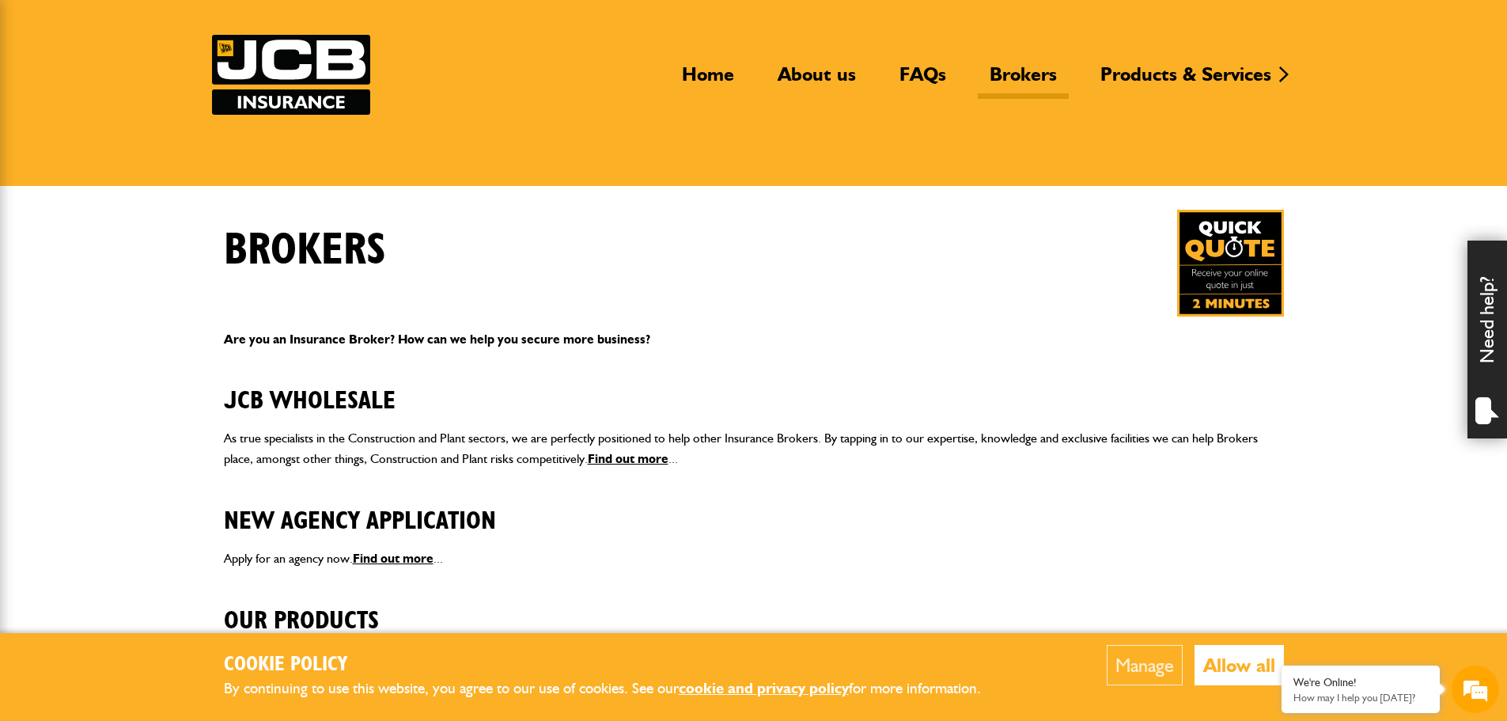 The height and width of the screenshot is (721, 1507). Describe the element at coordinates (754, 388) in the screenshot. I see `h2: JCB Wholesale` at that location.